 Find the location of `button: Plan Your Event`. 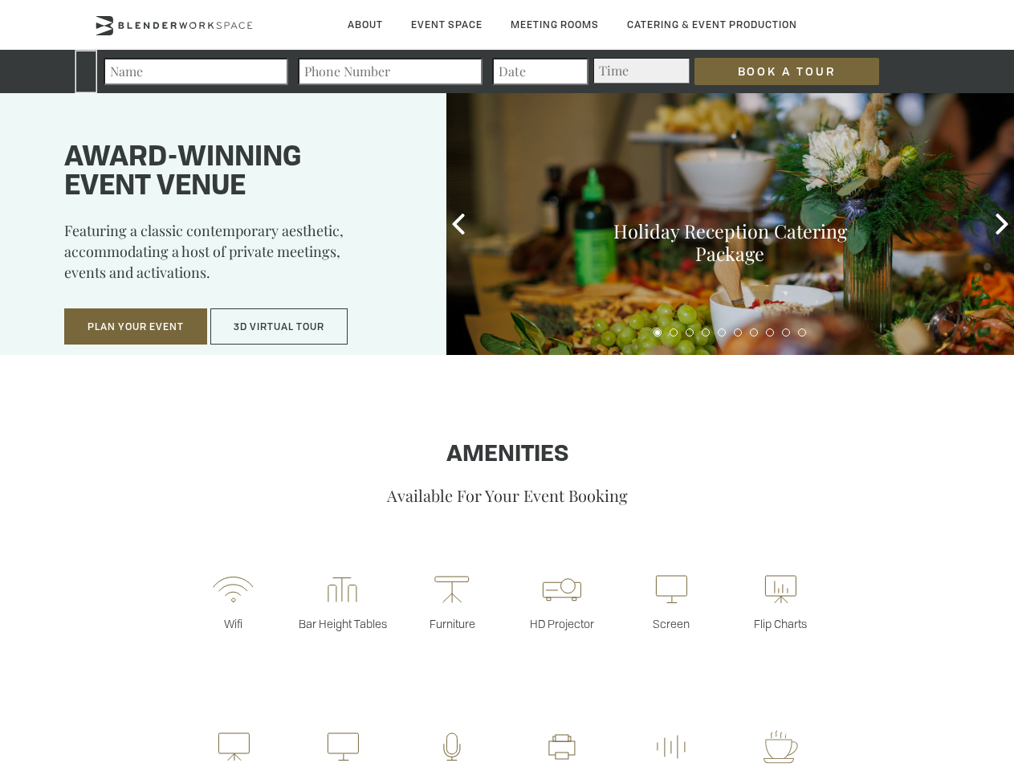

button: Plan Your Event is located at coordinates (136, 327).